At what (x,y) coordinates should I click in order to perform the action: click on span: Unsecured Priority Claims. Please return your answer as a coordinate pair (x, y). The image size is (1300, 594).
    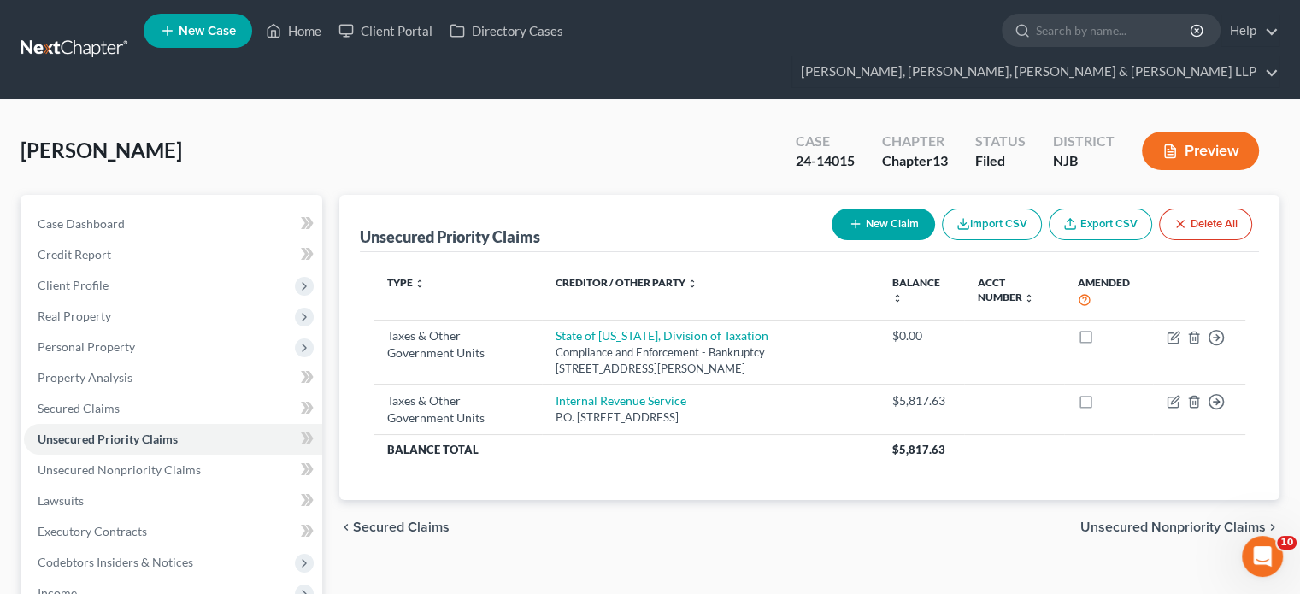
    Looking at the image, I should click on (108, 438).